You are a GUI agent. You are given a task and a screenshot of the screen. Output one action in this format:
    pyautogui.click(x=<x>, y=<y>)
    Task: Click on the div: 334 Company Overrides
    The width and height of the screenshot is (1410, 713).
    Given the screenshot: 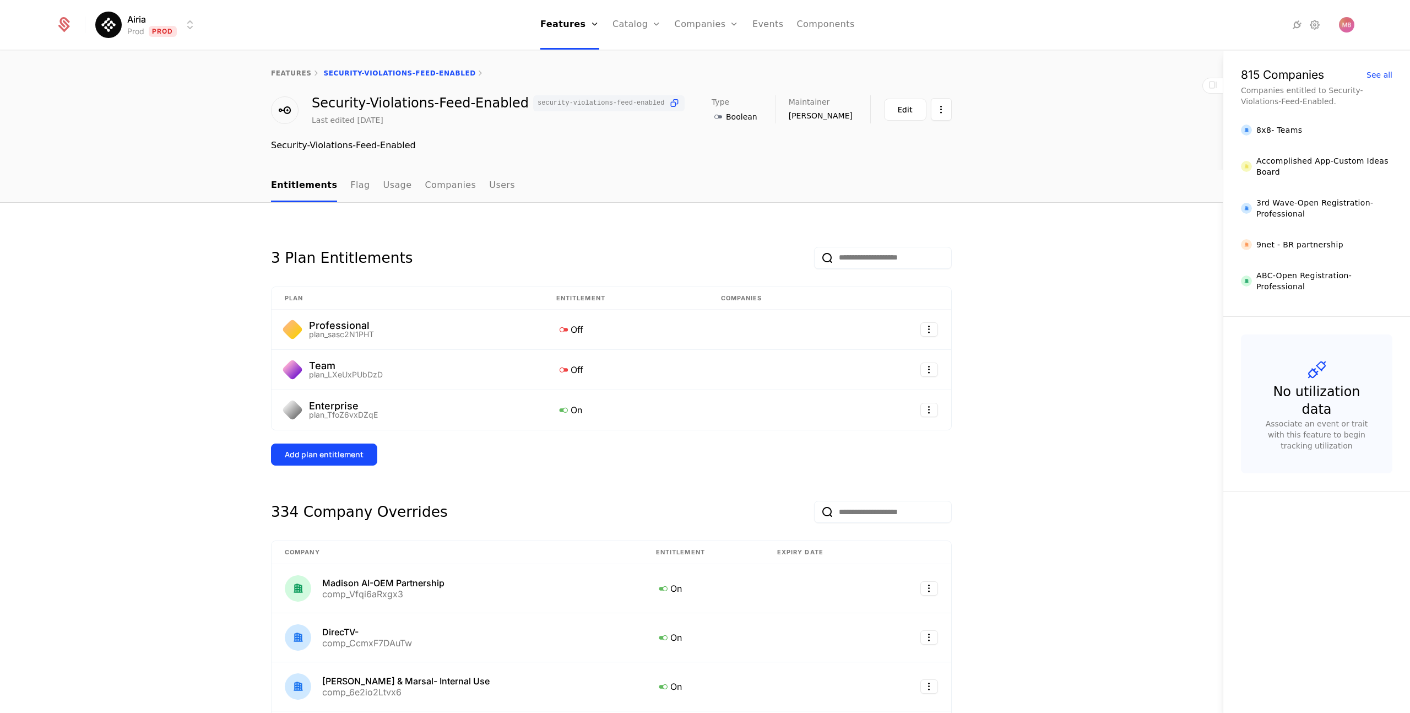 What is the action you would take?
    pyautogui.click(x=359, y=512)
    